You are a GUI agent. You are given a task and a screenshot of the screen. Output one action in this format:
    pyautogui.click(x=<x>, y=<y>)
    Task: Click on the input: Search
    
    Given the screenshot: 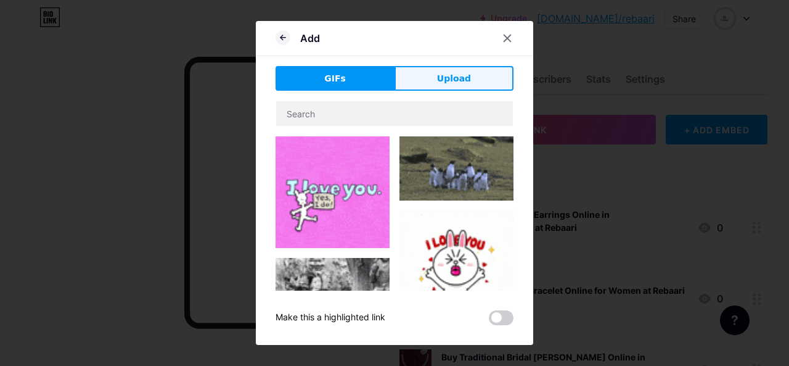 What is the action you would take?
    pyautogui.click(x=395, y=113)
    